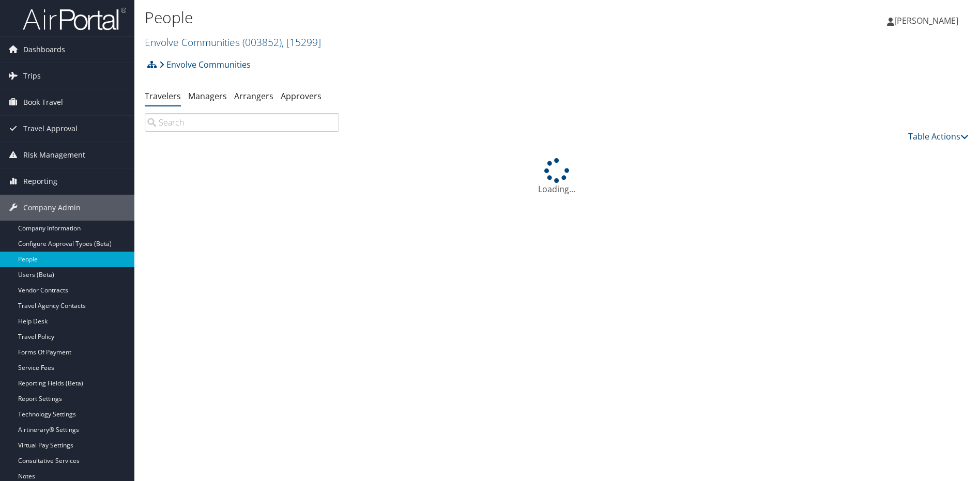 This screenshot has height=481, width=979. Describe the element at coordinates (54, 155) in the screenshot. I see `span: Risk Management` at that location.